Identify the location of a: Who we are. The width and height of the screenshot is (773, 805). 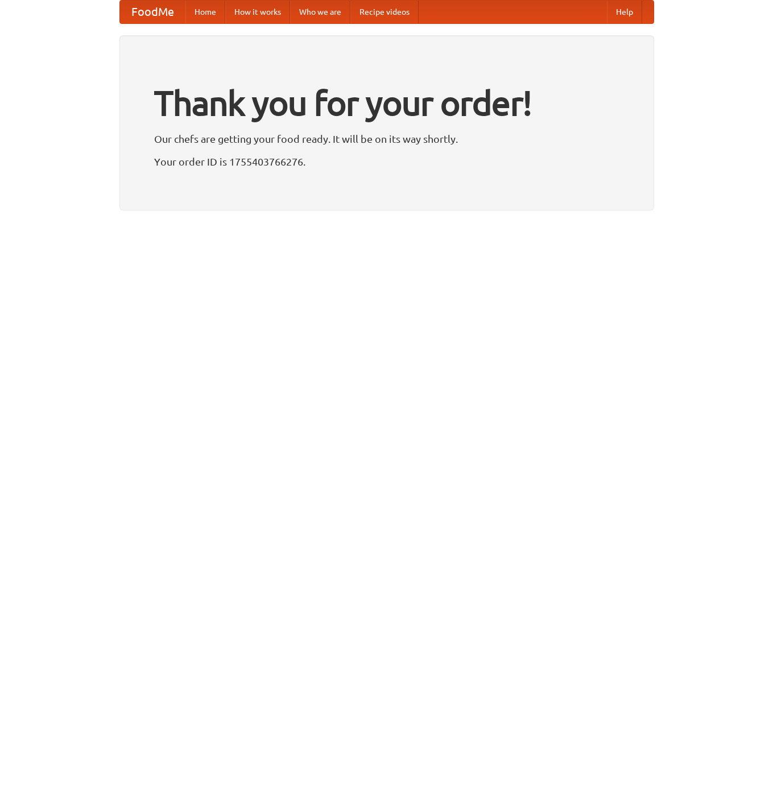
(320, 12).